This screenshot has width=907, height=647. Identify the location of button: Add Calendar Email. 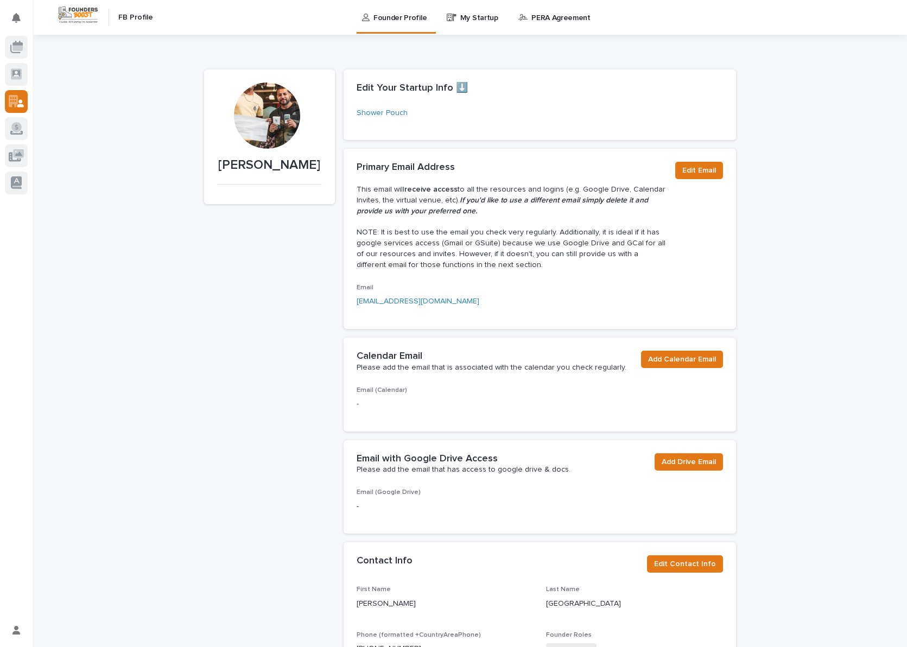
(682, 359).